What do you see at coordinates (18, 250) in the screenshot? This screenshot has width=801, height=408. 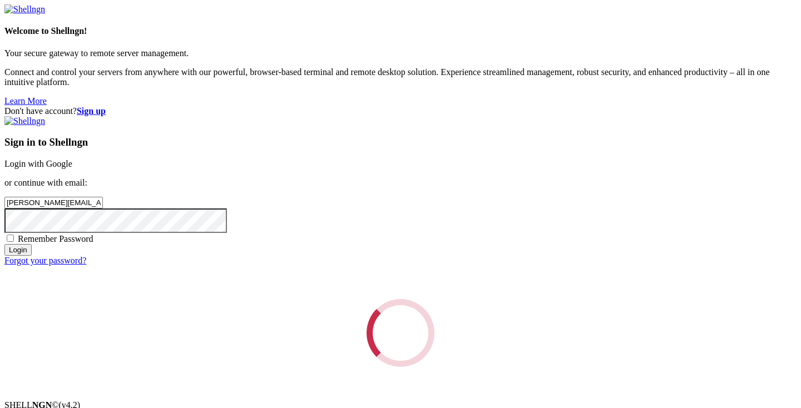 I see `input: Login` at bounding box center [18, 250].